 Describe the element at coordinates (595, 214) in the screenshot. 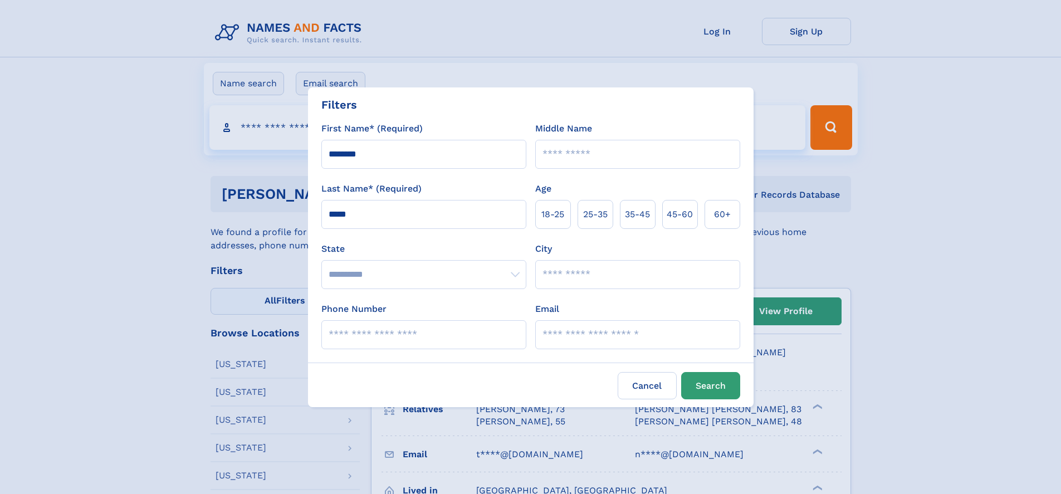

I see `span: 25‑35` at that location.